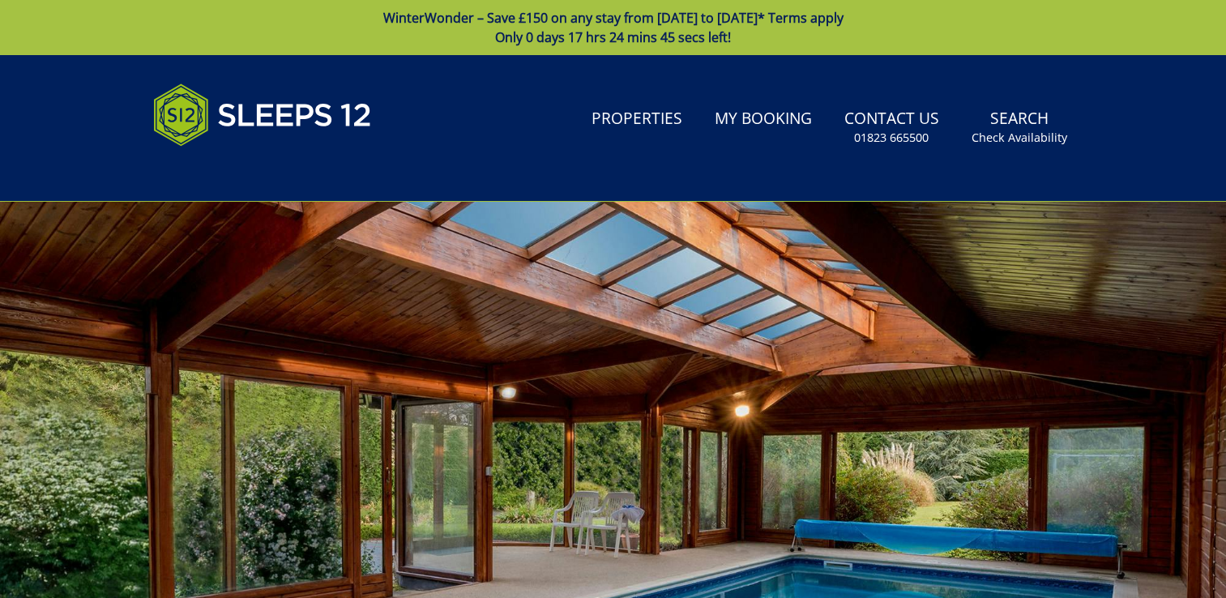 This screenshot has height=598, width=1226. I want to click on span: Only 0 days 17 hrs 24 mins 45 secs left!, so click(613, 37).